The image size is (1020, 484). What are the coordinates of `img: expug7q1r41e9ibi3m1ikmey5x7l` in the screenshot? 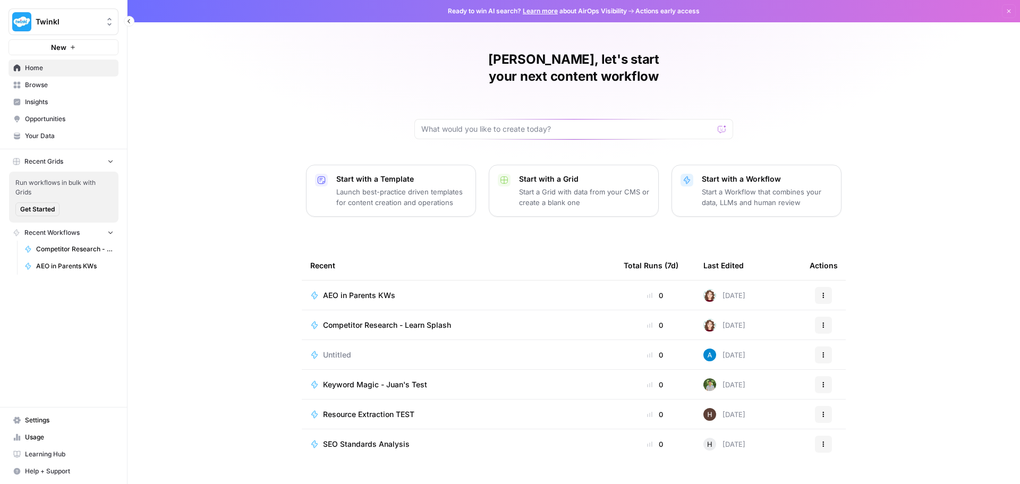 It's located at (710, 355).